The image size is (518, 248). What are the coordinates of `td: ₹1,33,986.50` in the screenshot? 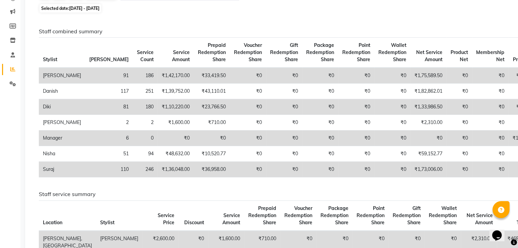 It's located at (428, 107).